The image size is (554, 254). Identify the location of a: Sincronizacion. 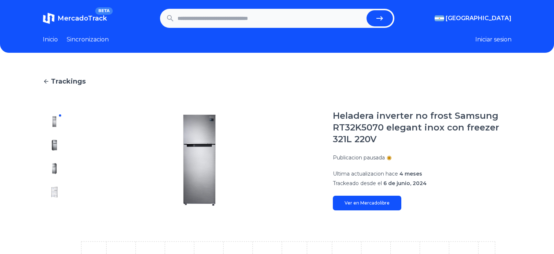
(87, 40).